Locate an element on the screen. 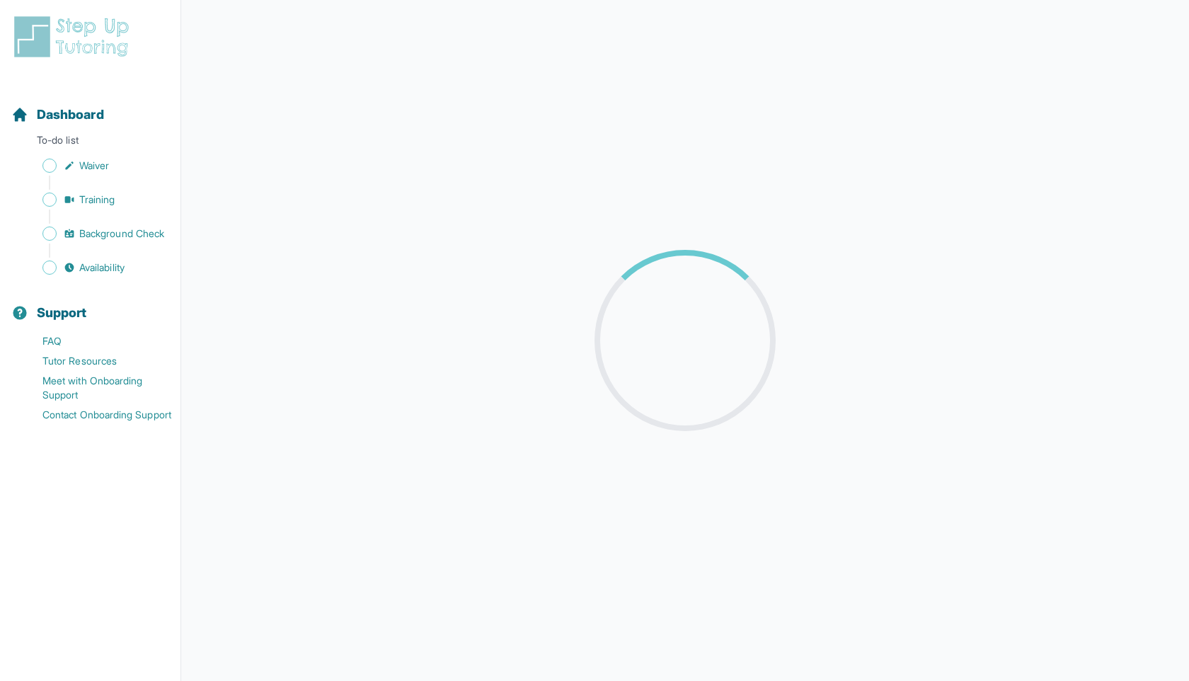 This screenshot has width=1189, height=681. span: Training is located at coordinates (97, 200).